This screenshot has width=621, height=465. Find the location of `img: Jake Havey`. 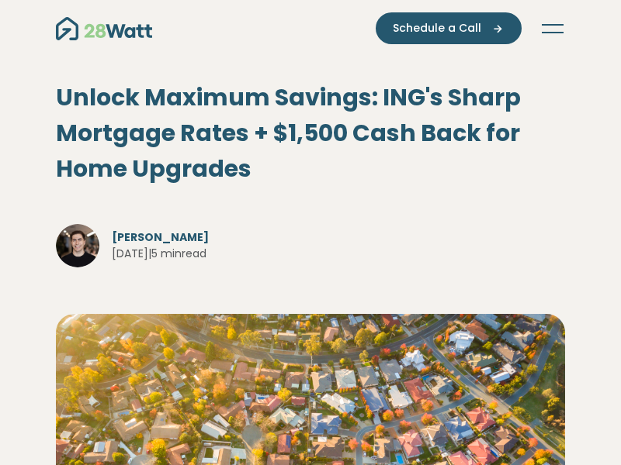

img: Jake Havey is located at coordinates (78, 246).